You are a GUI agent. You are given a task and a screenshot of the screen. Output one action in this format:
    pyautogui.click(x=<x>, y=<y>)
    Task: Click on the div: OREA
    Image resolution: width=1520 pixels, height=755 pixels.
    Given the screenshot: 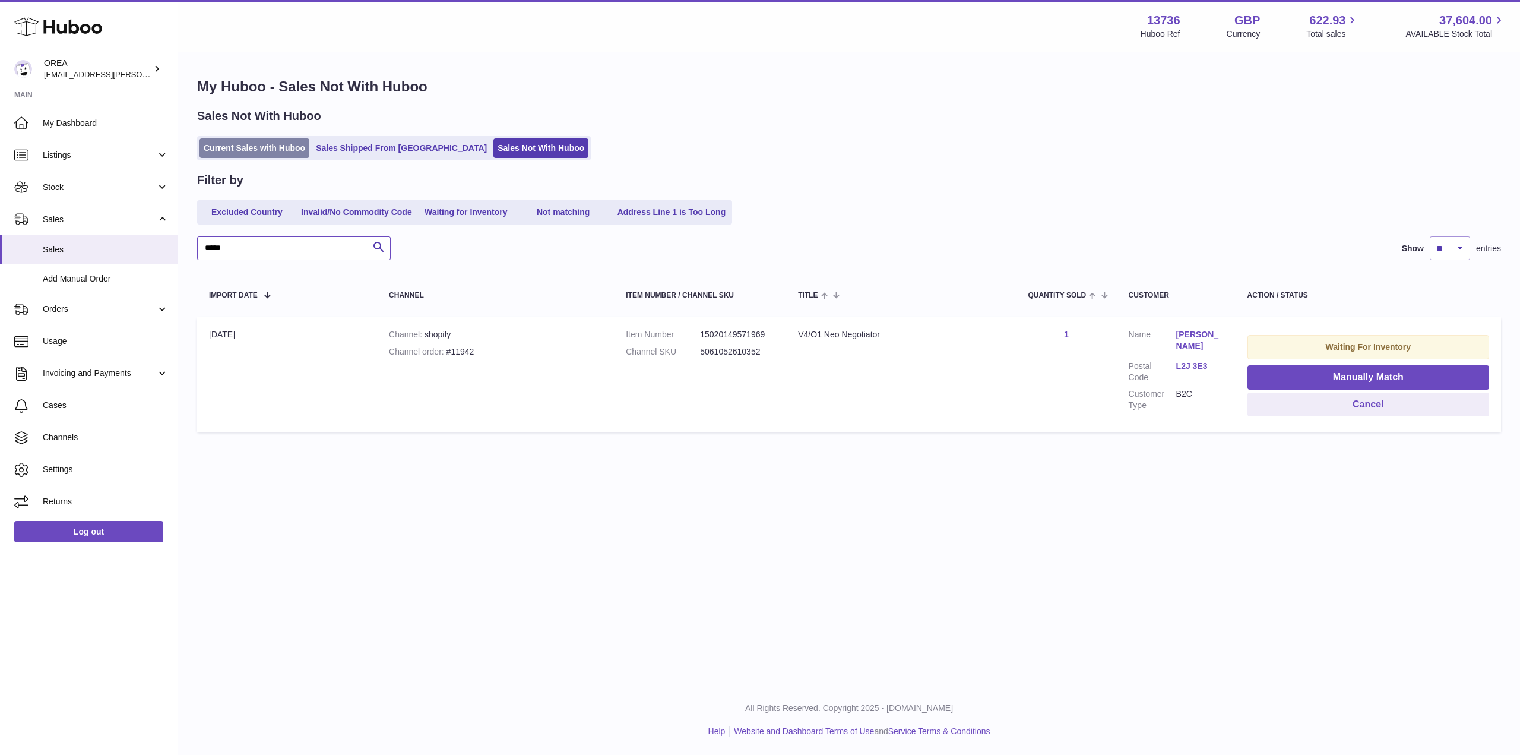 What is the action you would take?
    pyautogui.click(x=97, y=69)
    